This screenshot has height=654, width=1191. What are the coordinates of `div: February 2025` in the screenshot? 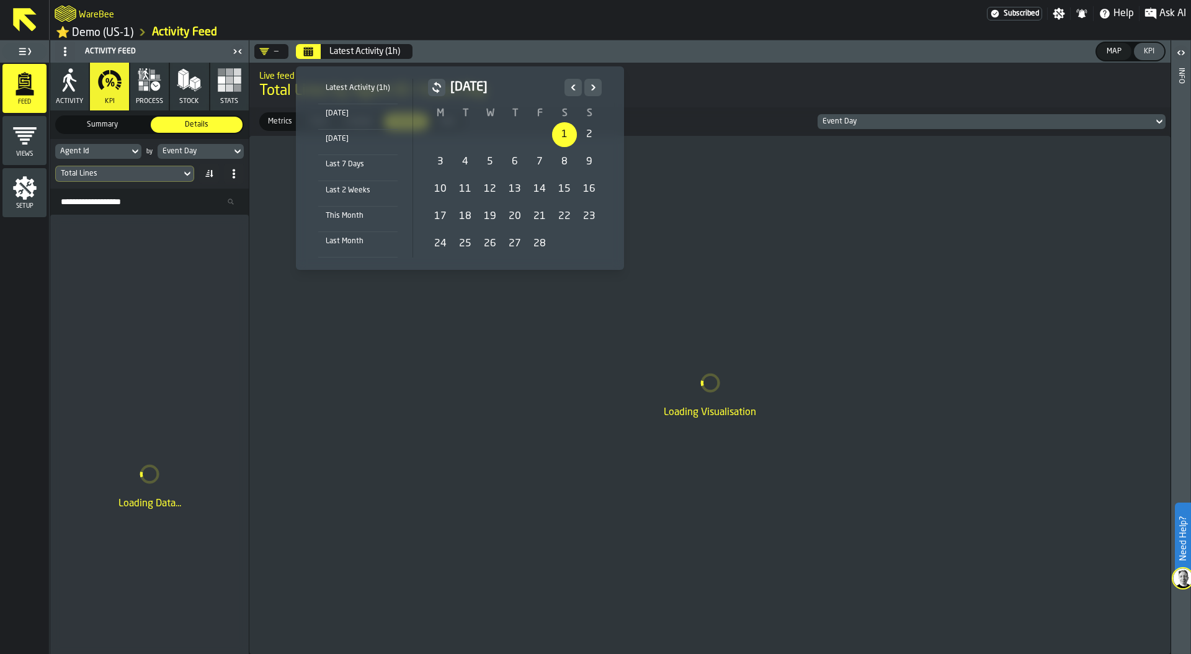 It's located at (515, 168).